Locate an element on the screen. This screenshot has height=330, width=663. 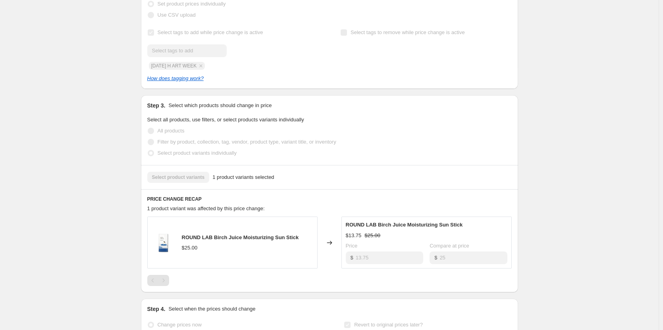
p: Select when the prices should change is located at coordinates (212, 309).